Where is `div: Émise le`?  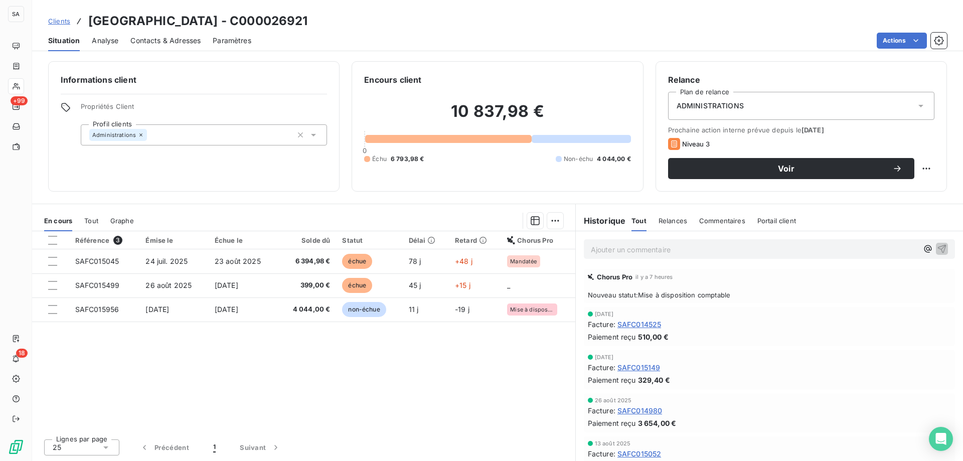 div: Émise le is located at coordinates (174, 240).